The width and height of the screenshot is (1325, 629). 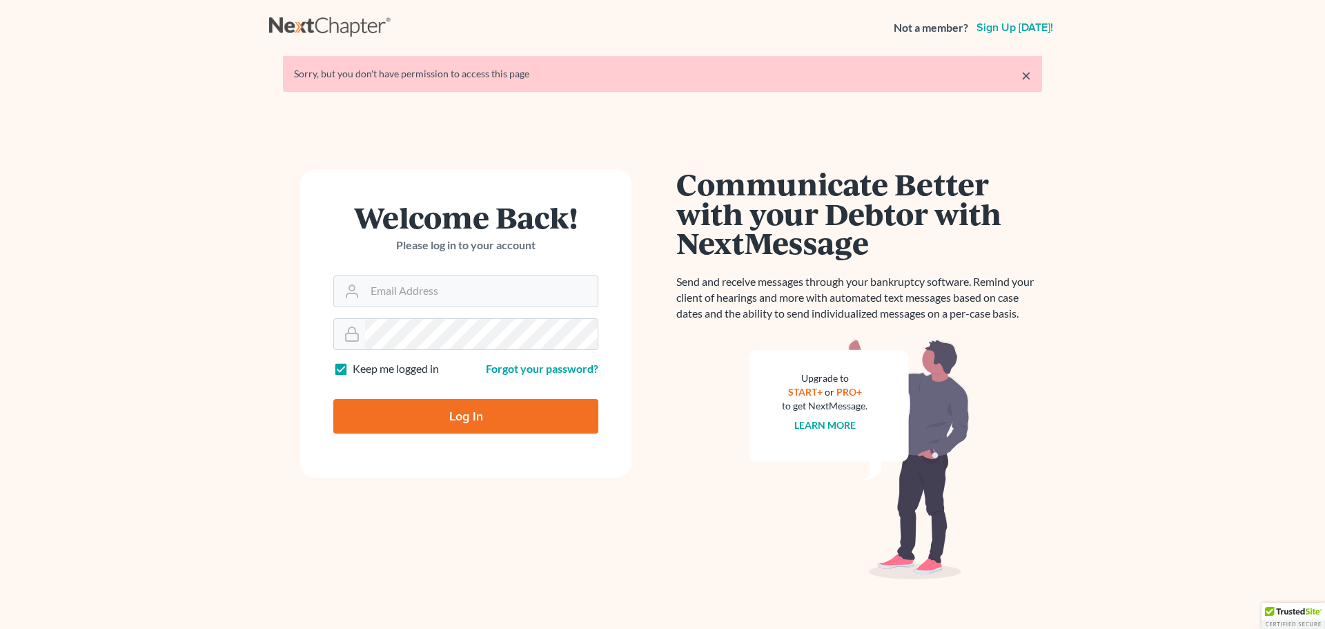 I want to click on div: Sorry, but you don't have permission to access this page, so click(x=663, y=74).